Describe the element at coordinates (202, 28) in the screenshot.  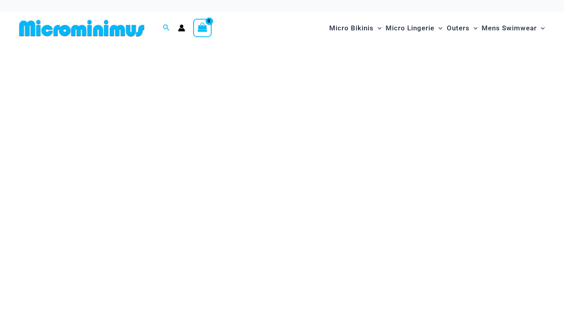
I see `a: View Shopping Cart, empty` at that location.